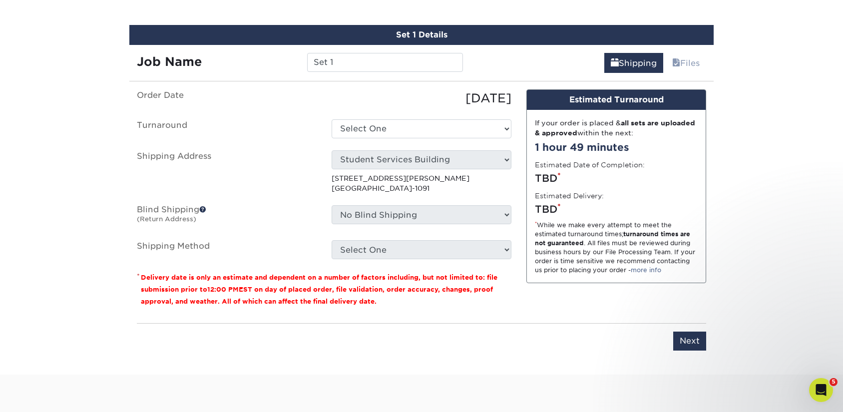 The height and width of the screenshot is (412, 843). Describe the element at coordinates (227, 217) in the screenshot. I see `label: Blind Shipping` at that location.